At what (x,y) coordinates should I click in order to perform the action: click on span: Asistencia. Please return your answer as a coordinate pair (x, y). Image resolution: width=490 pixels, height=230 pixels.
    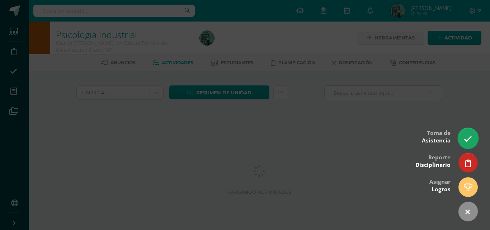
    Looking at the image, I should click on (437, 140).